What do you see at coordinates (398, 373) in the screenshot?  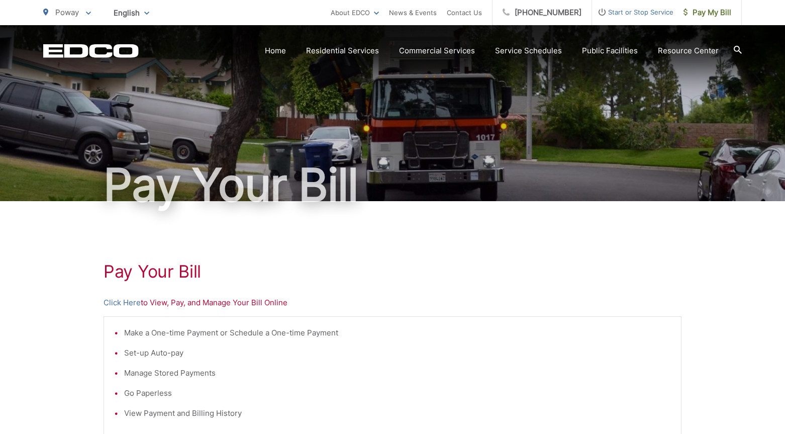 I see `li: Manage Stored Payments` at bounding box center [398, 373].